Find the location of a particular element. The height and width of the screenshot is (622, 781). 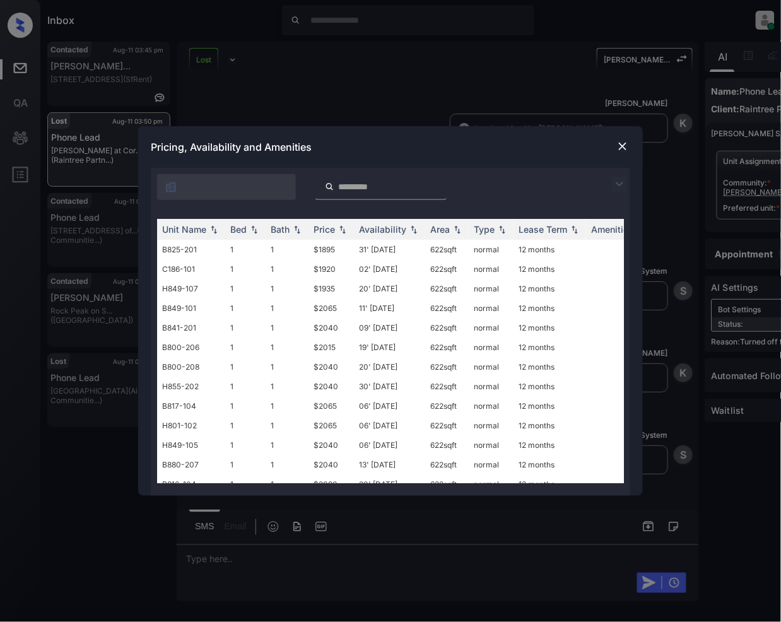

td: $2080 is located at coordinates (331, 484).